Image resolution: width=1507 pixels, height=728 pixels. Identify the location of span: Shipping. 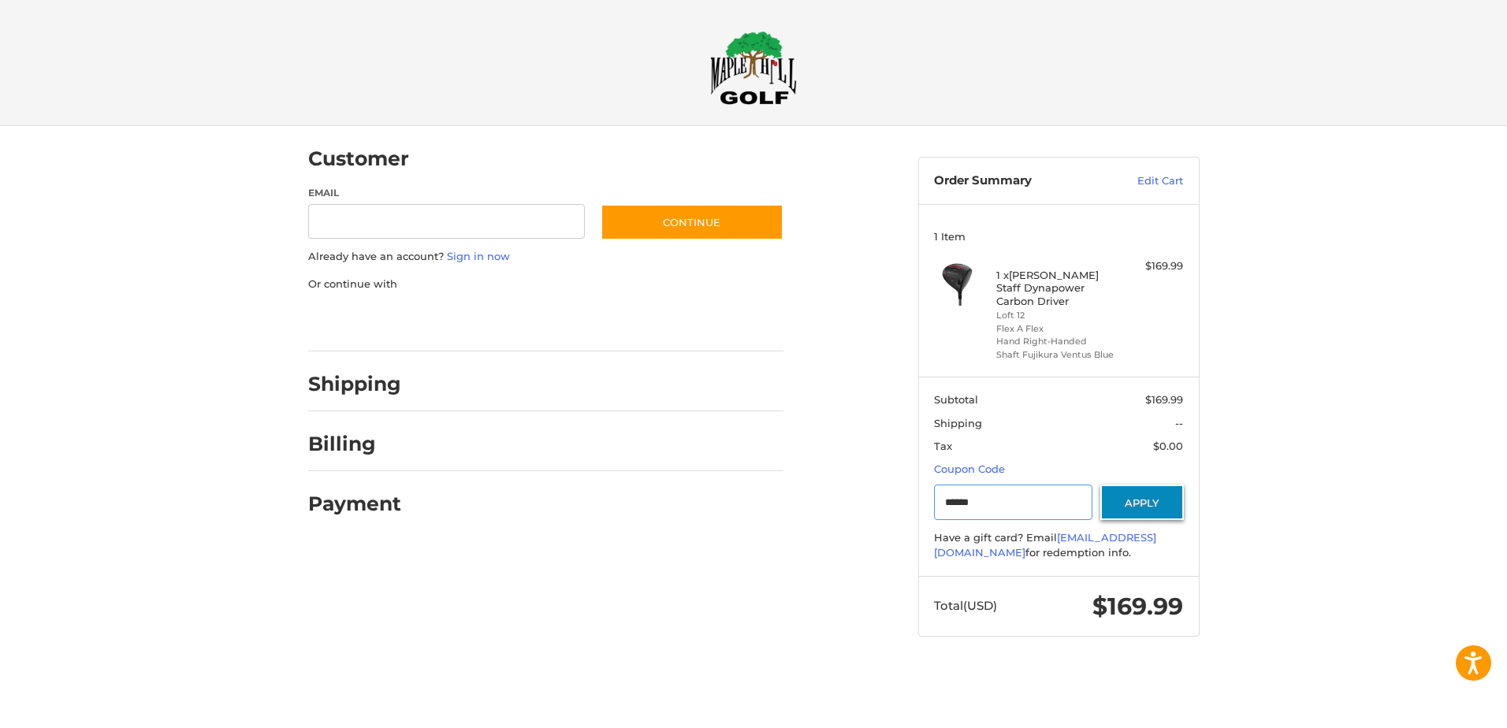
(958, 423).